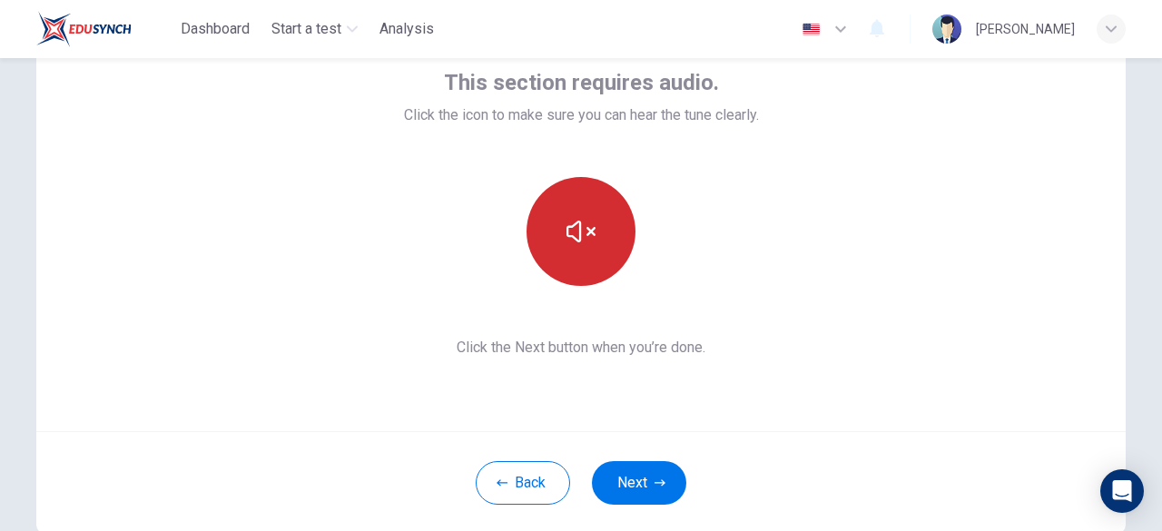  Describe the element at coordinates (407, 29) in the screenshot. I see `button: Analysis` at that location.